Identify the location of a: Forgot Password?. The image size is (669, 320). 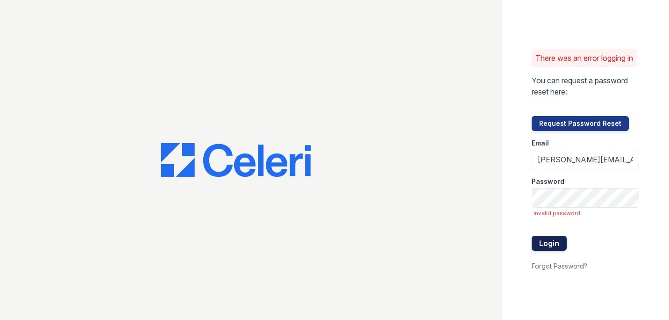
(559, 265).